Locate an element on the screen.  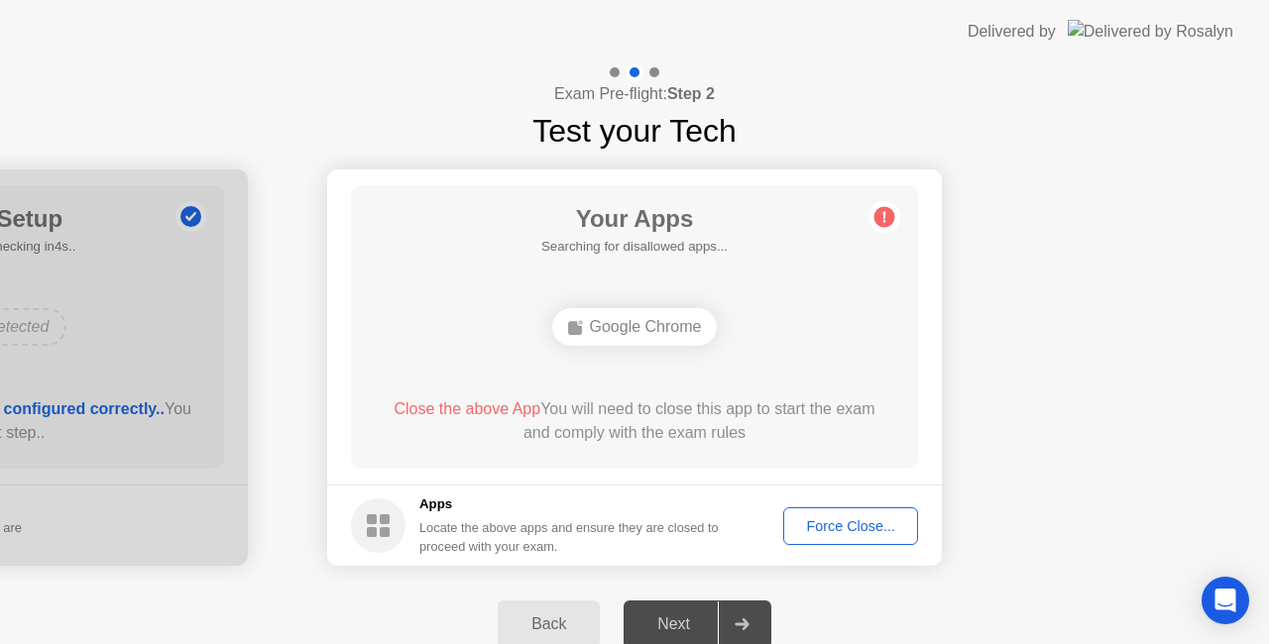
div: Locate the above apps and ensure they are closed to proceed with your exam. is located at coordinates (569, 537).